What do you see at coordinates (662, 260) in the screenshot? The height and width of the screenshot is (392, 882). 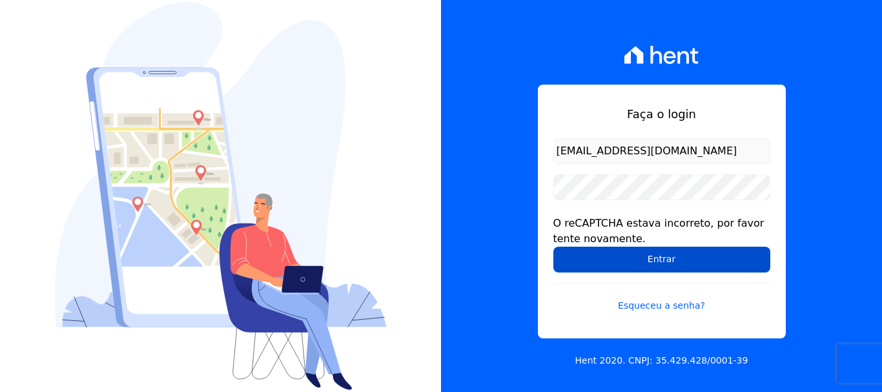 I see `input: Entrar` at bounding box center [662, 260].